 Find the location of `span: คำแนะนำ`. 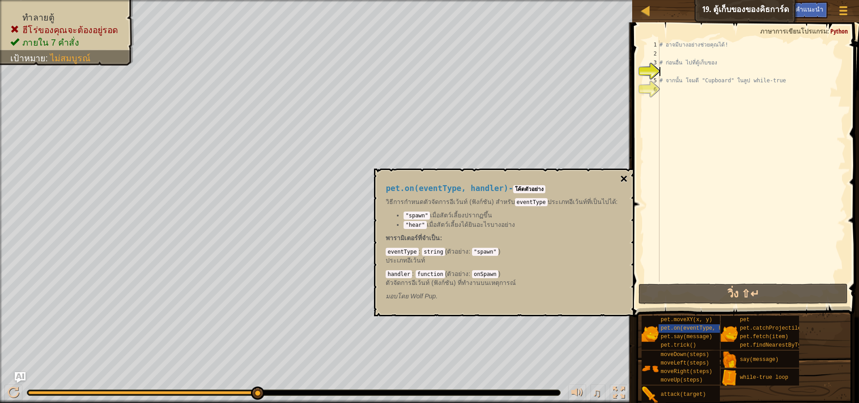

span: คำแนะนำ is located at coordinates (810, 9).